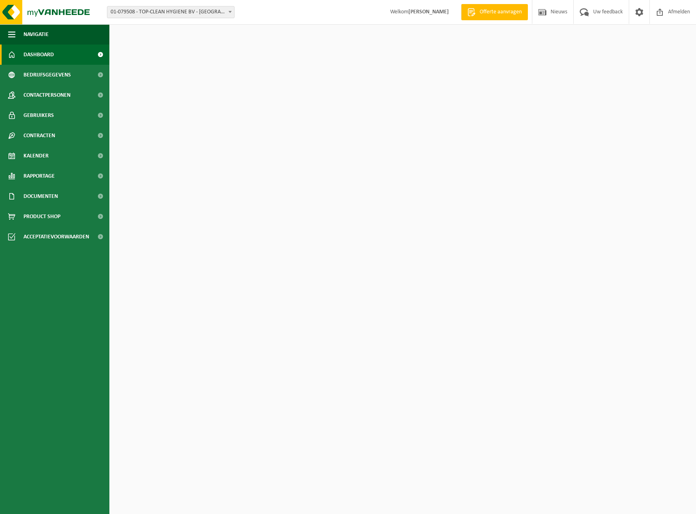 The width and height of the screenshot is (696, 514). Describe the element at coordinates (56, 237) in the screenshot. I see `span: Acceptatievoorwaarden` at that location.